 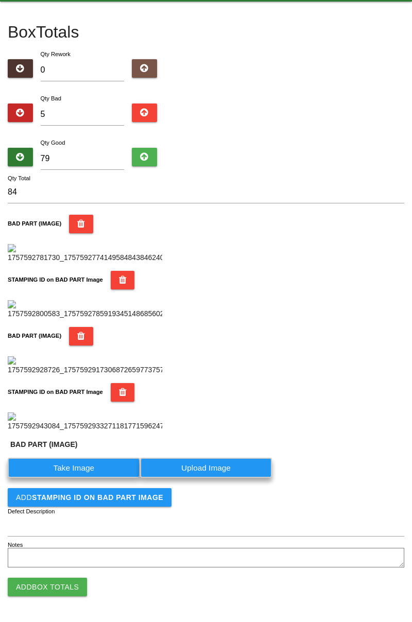 I want to click on img: 1757592943084_17575929332711817715962473877263.jpg, so click(x=85, y=421).